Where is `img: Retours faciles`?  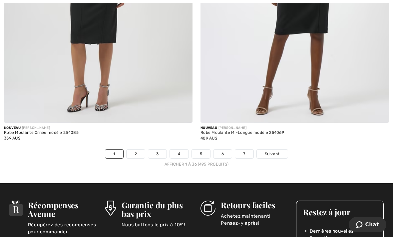
img: Retours faciles is located at coordinates (208, 208).